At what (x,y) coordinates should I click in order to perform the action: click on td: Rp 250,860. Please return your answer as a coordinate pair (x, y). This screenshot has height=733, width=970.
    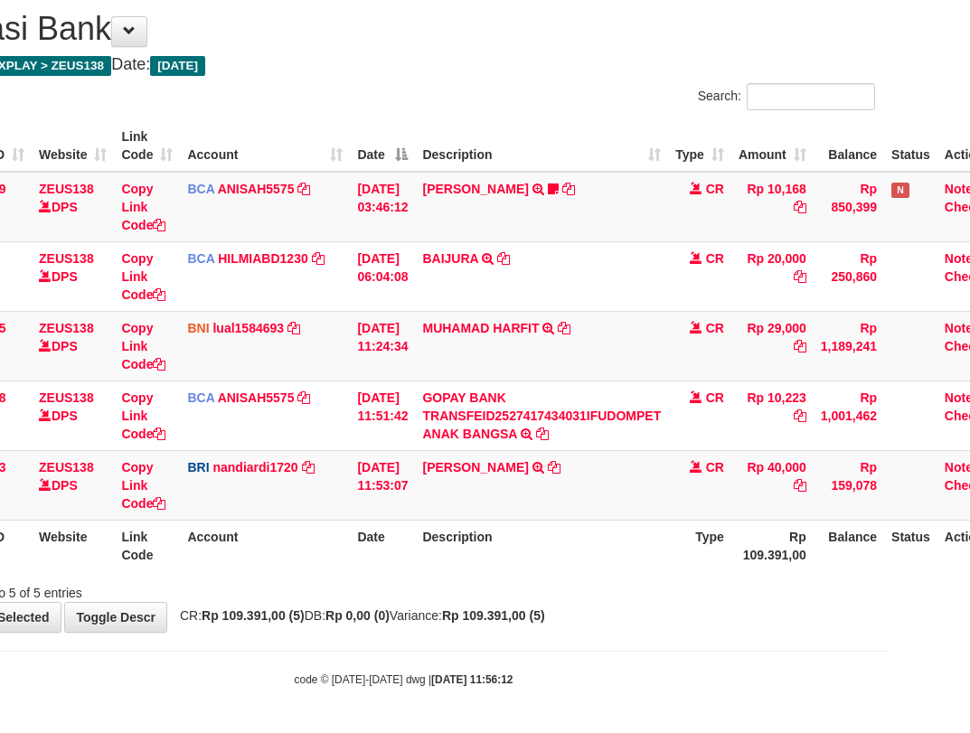
    Looking at the image, I should click on (849, 276).